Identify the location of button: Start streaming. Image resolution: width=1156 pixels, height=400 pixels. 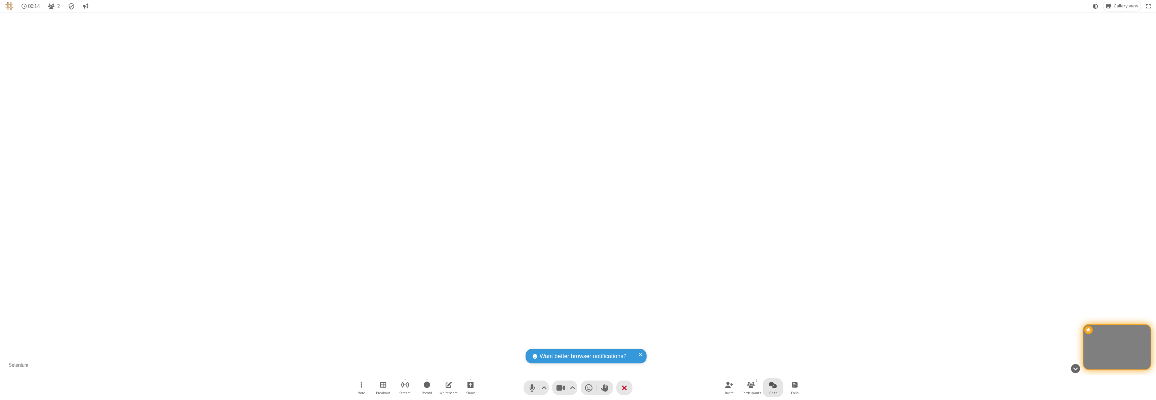
(405, 388).